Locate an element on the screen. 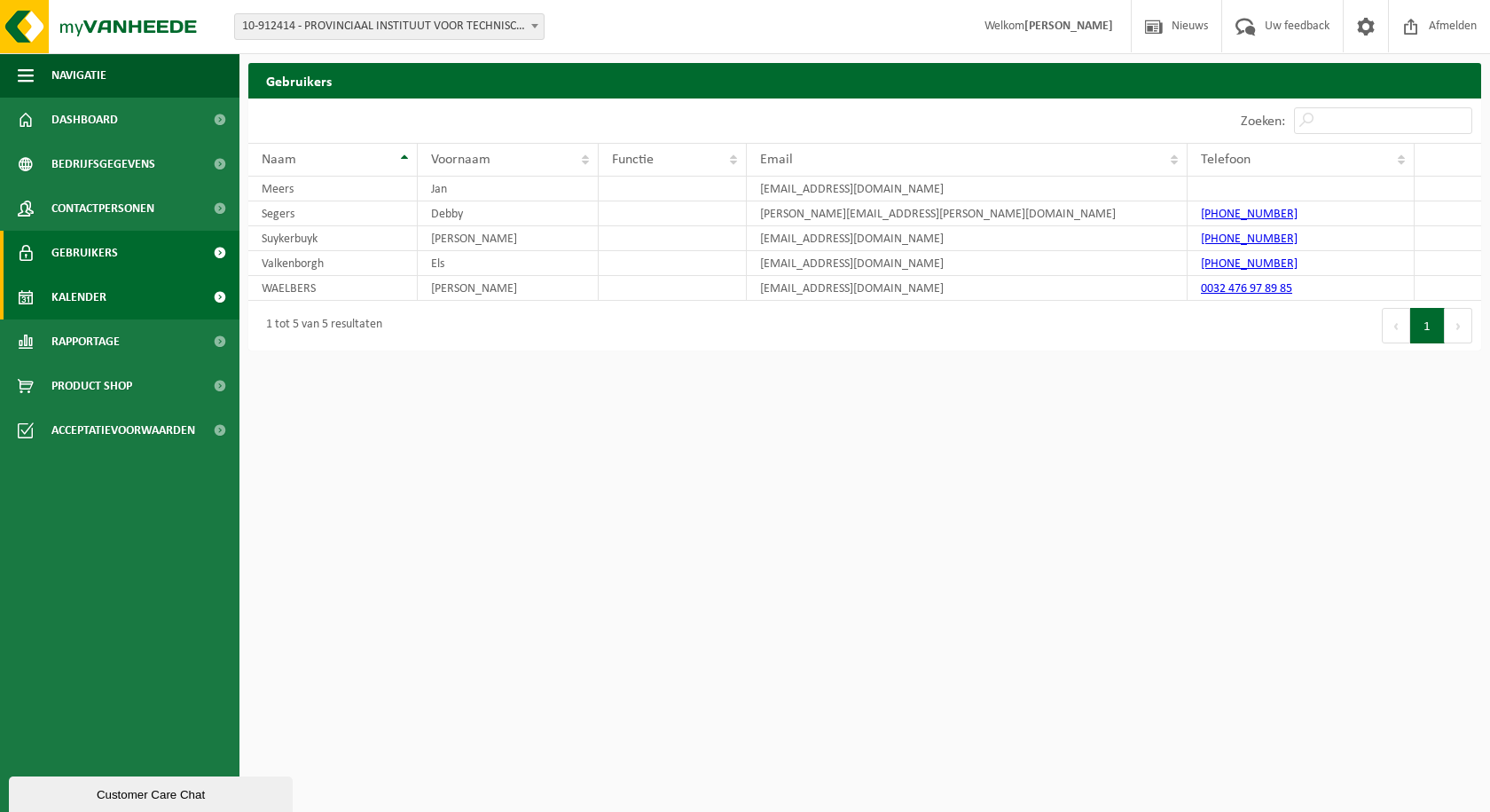  span: Product Shop is located at coordinates (91, 385).